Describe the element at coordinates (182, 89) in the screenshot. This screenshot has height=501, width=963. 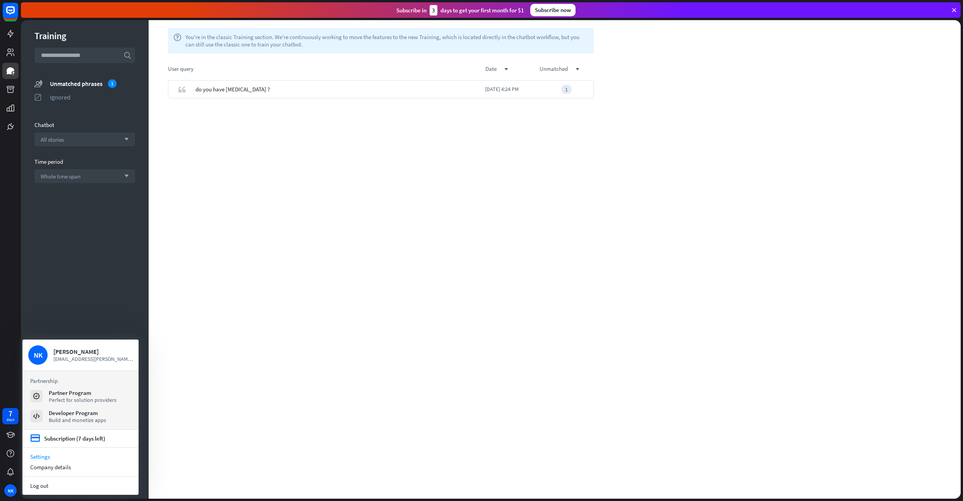
I see `i: quote` at that location.